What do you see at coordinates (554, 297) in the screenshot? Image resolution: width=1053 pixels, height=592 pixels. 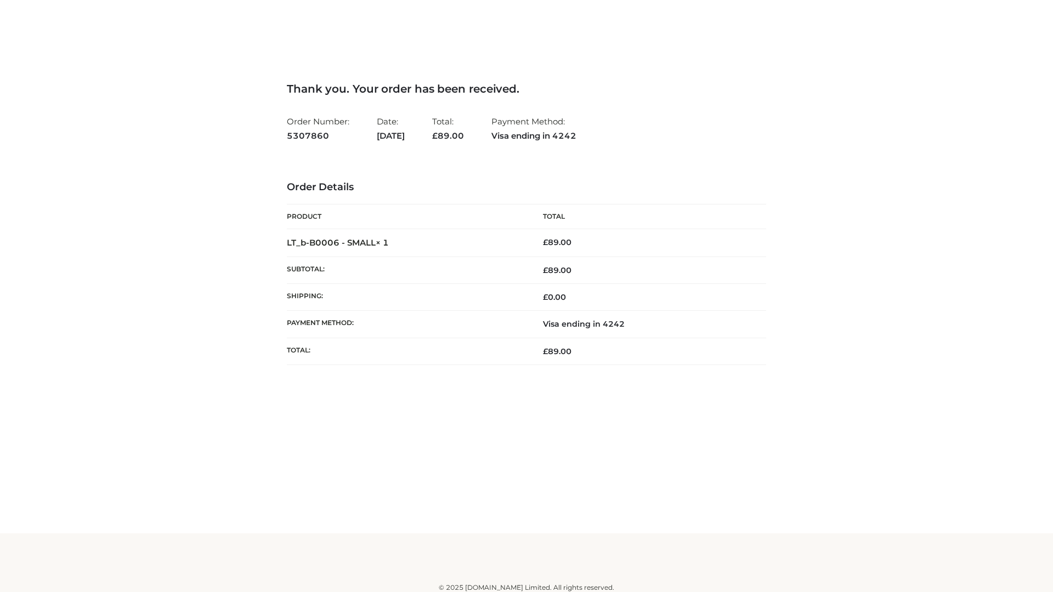 I see `bdi: 0.00` at bounding box center [554, 297].